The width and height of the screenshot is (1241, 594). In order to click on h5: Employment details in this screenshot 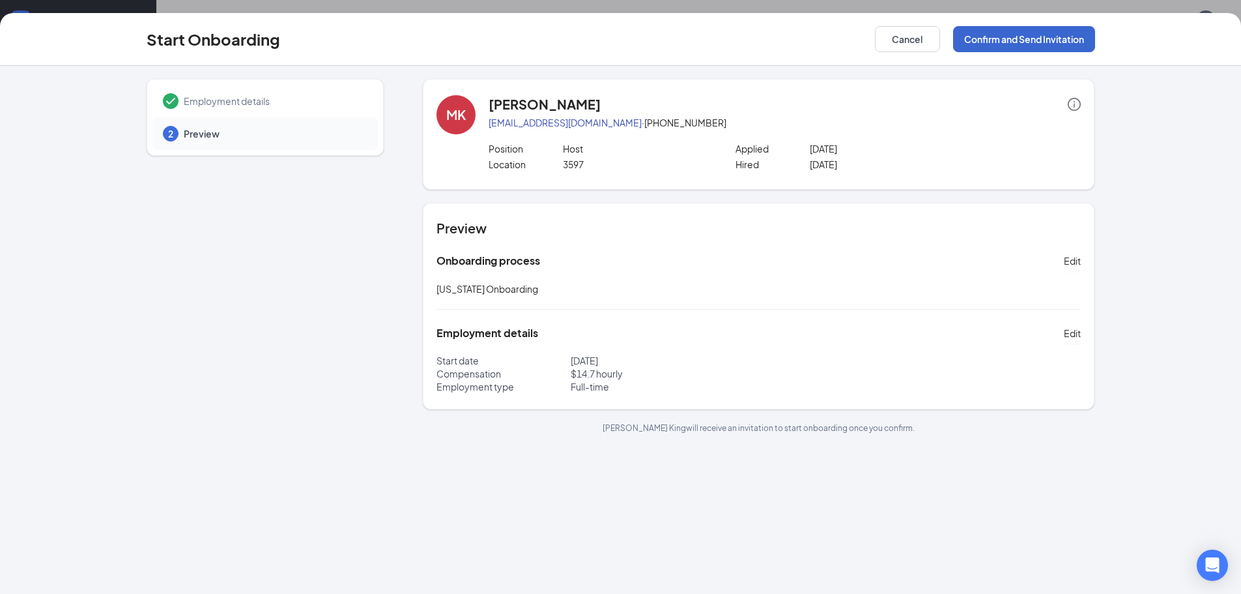, I will do `click(487, 333)`.